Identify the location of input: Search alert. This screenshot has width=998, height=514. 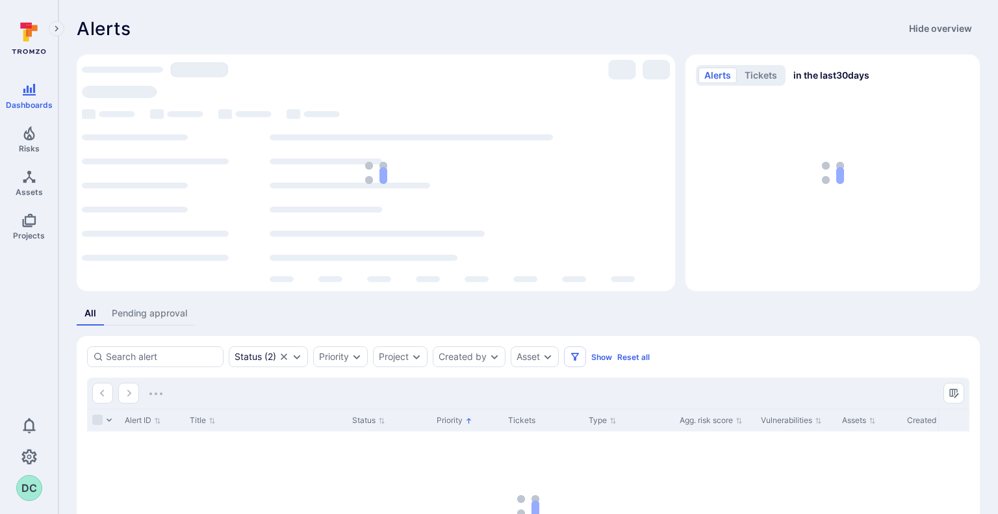
(162, 357).